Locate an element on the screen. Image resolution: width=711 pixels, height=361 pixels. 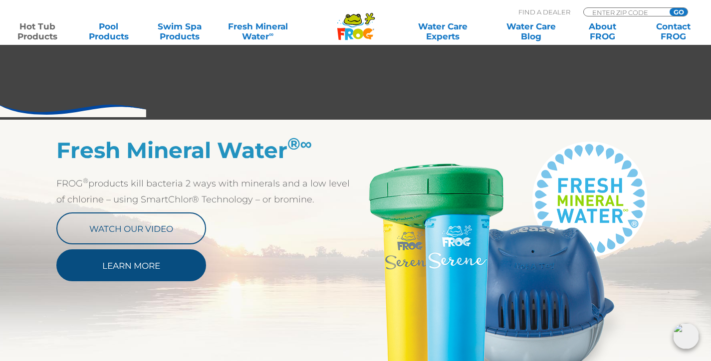
a: Water CareExperts is located at coordinates (443, 31).